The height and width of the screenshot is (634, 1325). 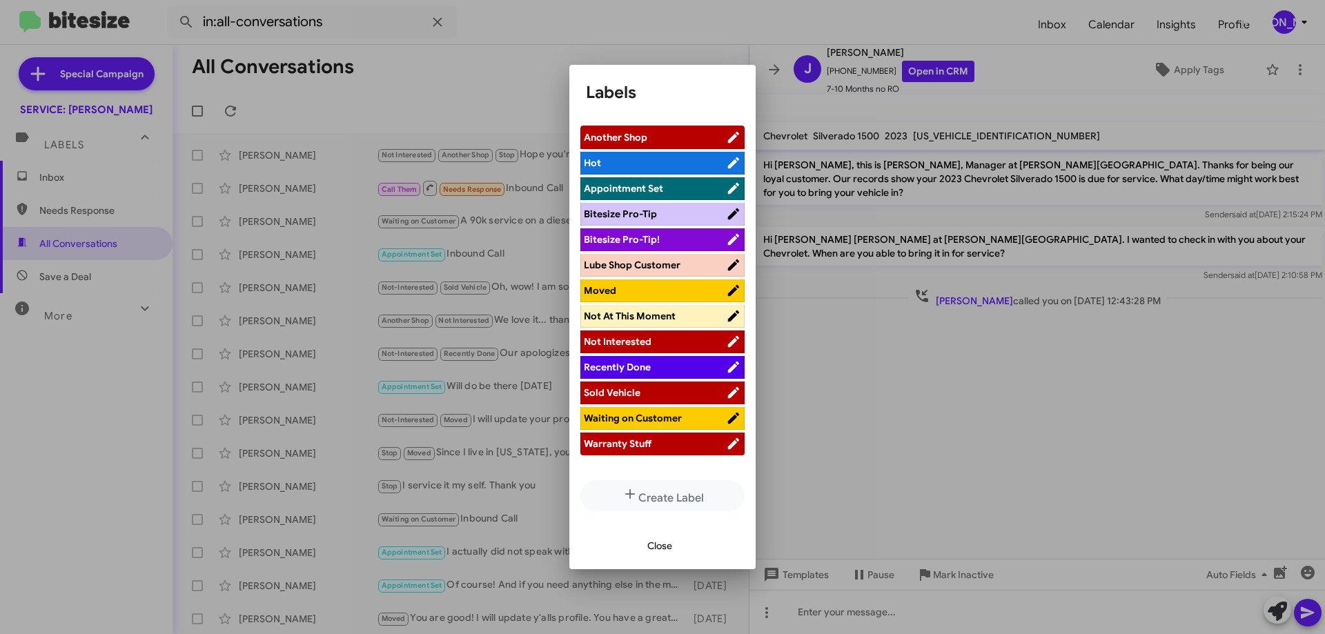 I want to click on span: Lube Shop Customer, so click(x=632, y=265).